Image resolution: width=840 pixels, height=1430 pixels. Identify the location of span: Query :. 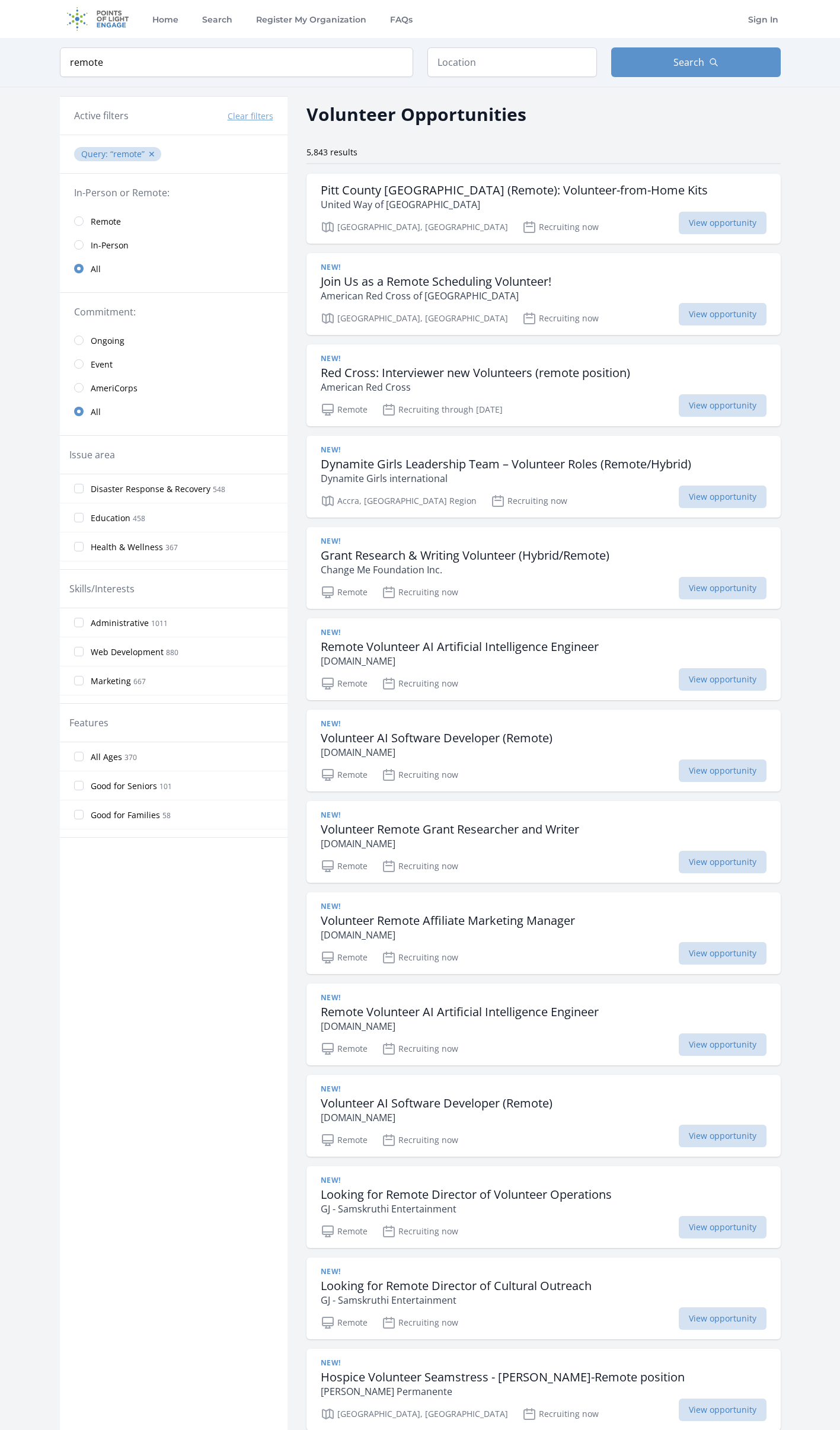
(96, 153).